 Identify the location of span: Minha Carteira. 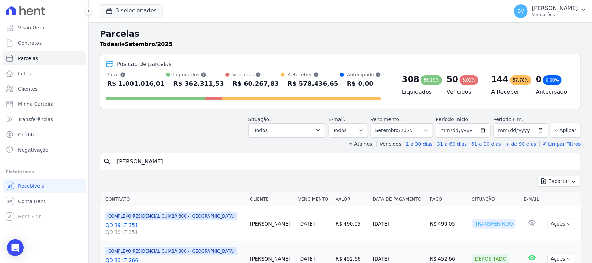
(36, 104).